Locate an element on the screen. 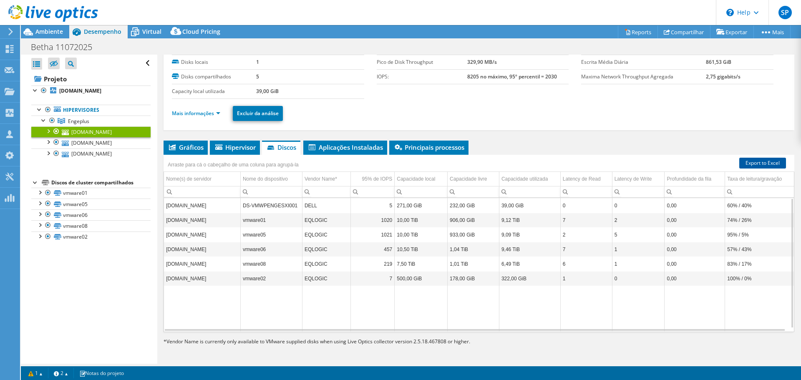 This screenshot has width=801, height=380. div: Nome(s) de servidor is located at coordinates (189, 179).